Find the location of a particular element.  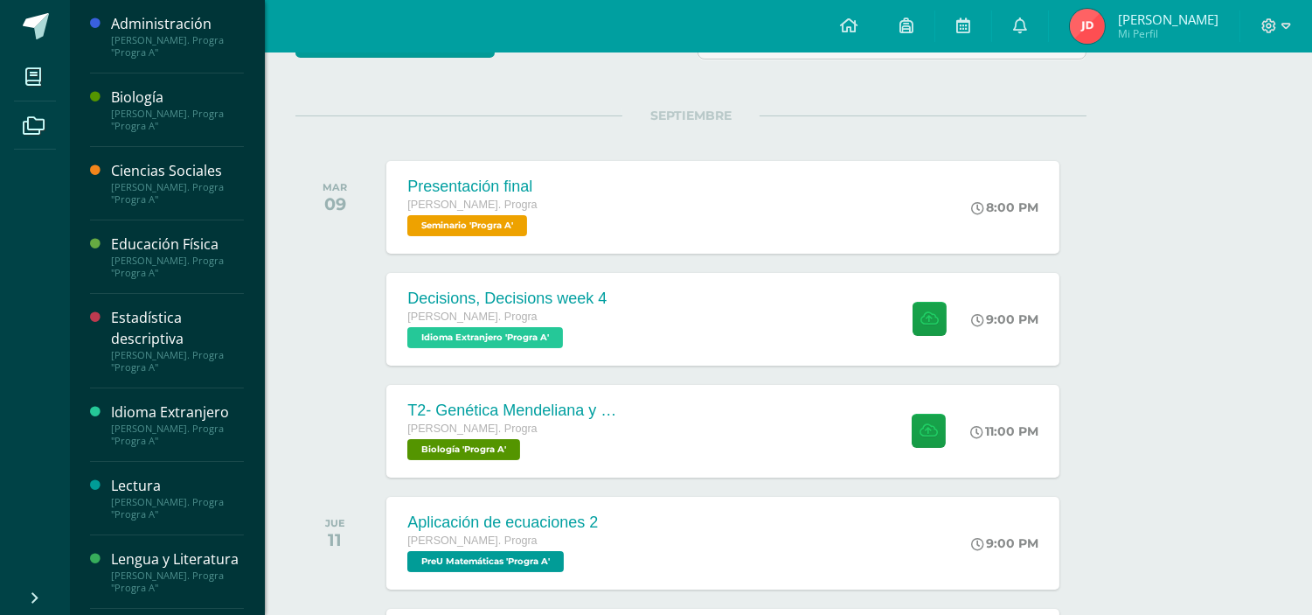

div: Lectura is located at coordinates (177, 485).